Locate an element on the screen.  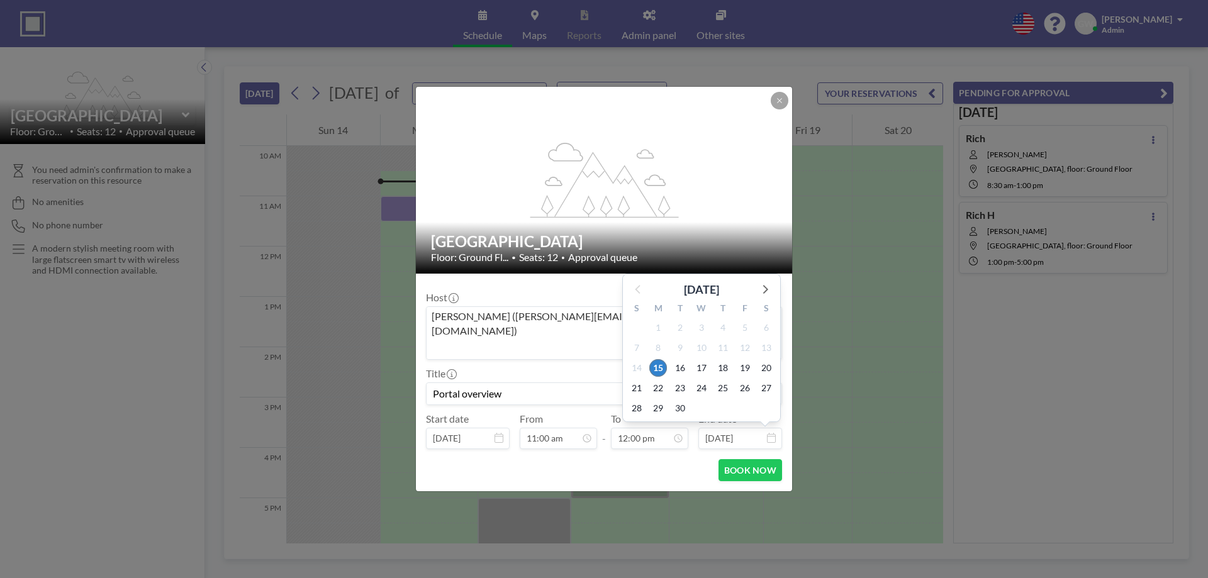
input: Grace's reservation is located at coordinates (604, 394).